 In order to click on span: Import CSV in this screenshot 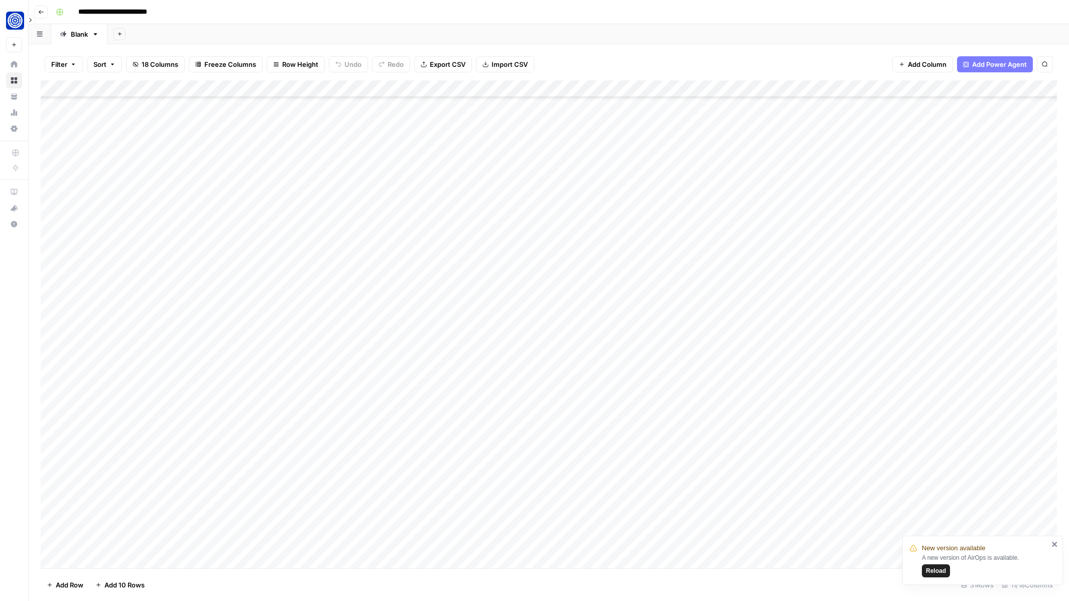, I will do `click(510, 64)`.